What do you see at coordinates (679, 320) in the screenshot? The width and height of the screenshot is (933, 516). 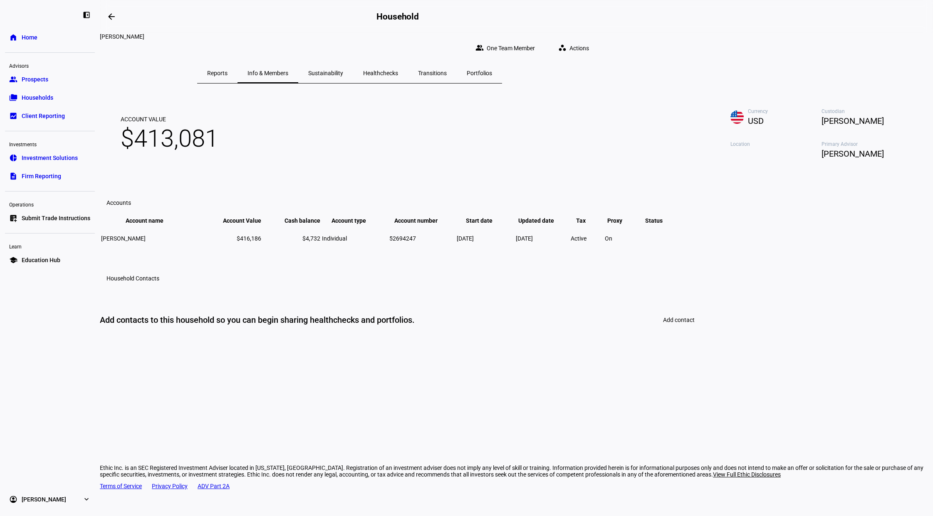 I see `button: Add contact` at bounding box center [679, 320].